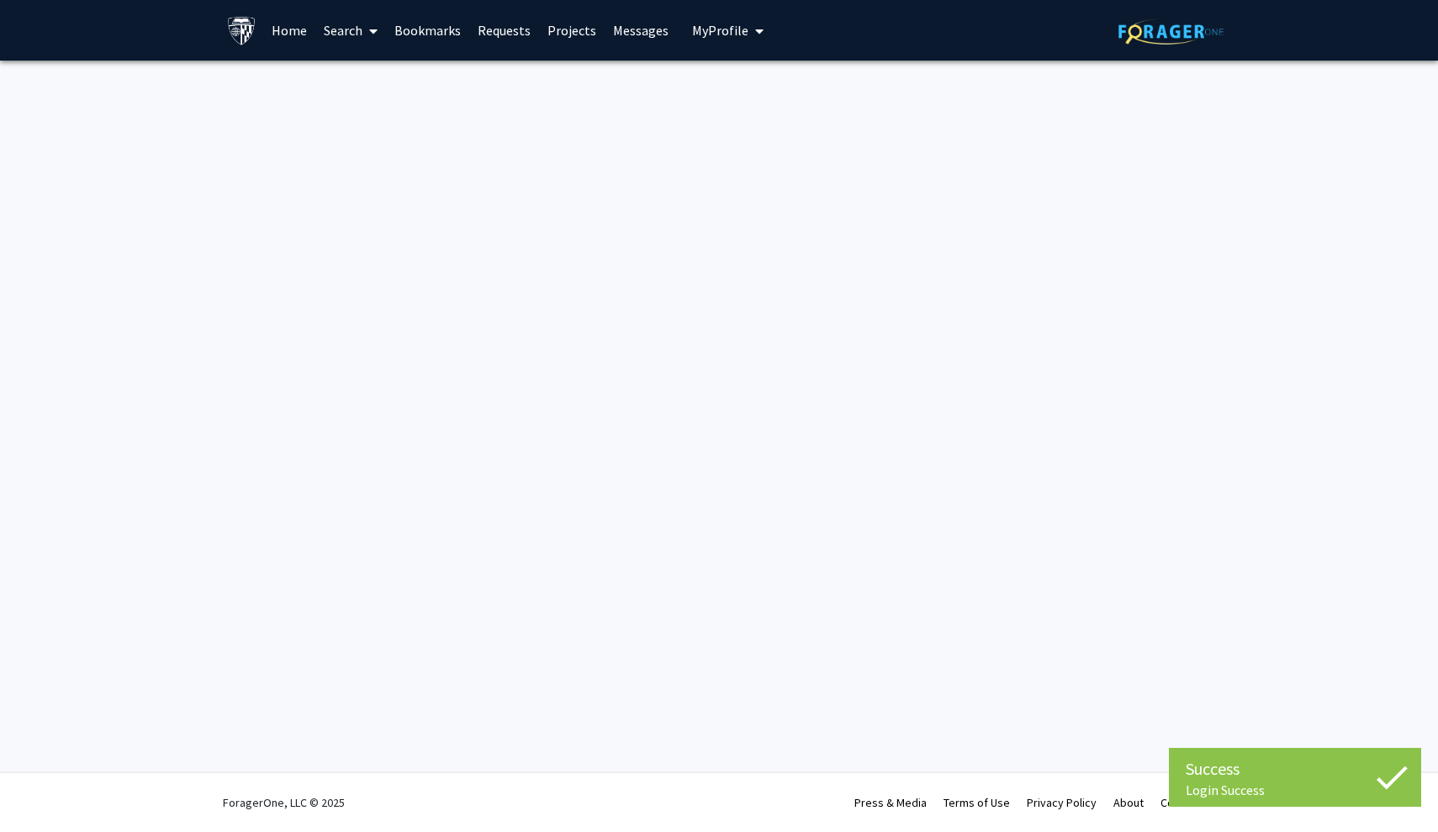  What do you see at coordinates (351, 30) in the screenshot?
I see `a: Search` at bounding box center [351, 30].